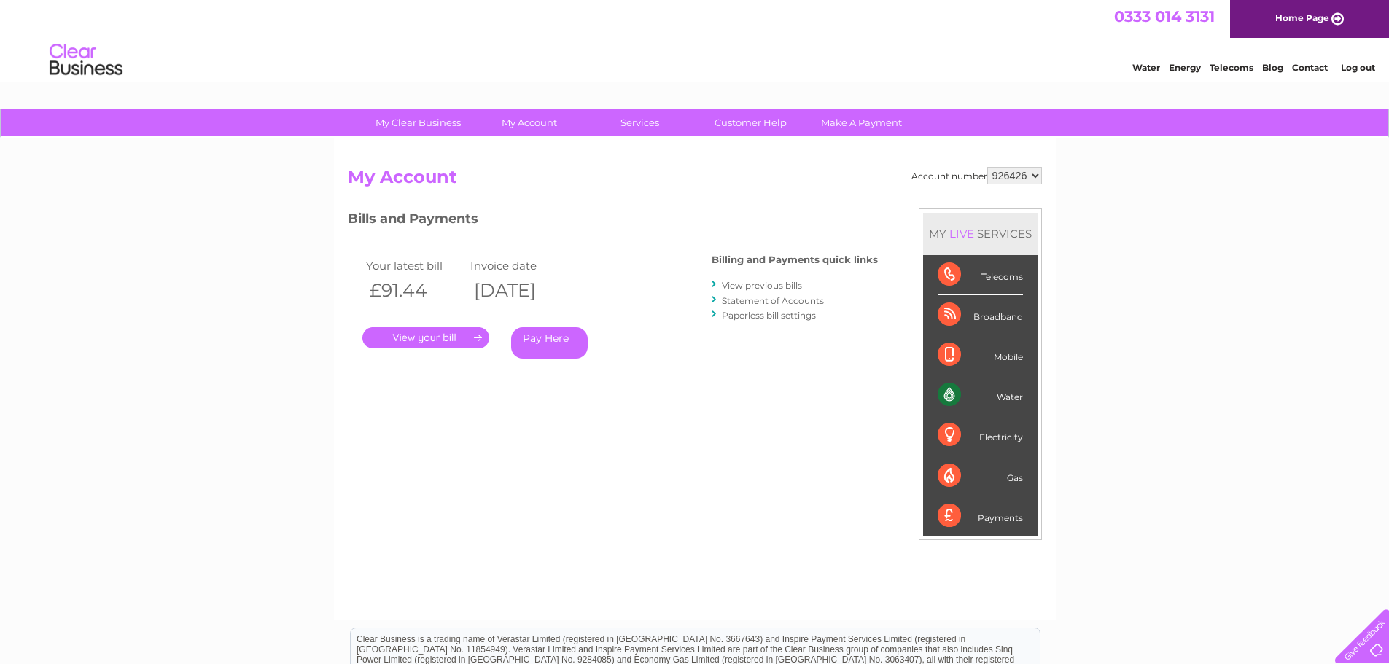  What do you see at coordinates (762, 285) in the screenshot?
I see `a: View previous bills` at bounding box center [762, 285].